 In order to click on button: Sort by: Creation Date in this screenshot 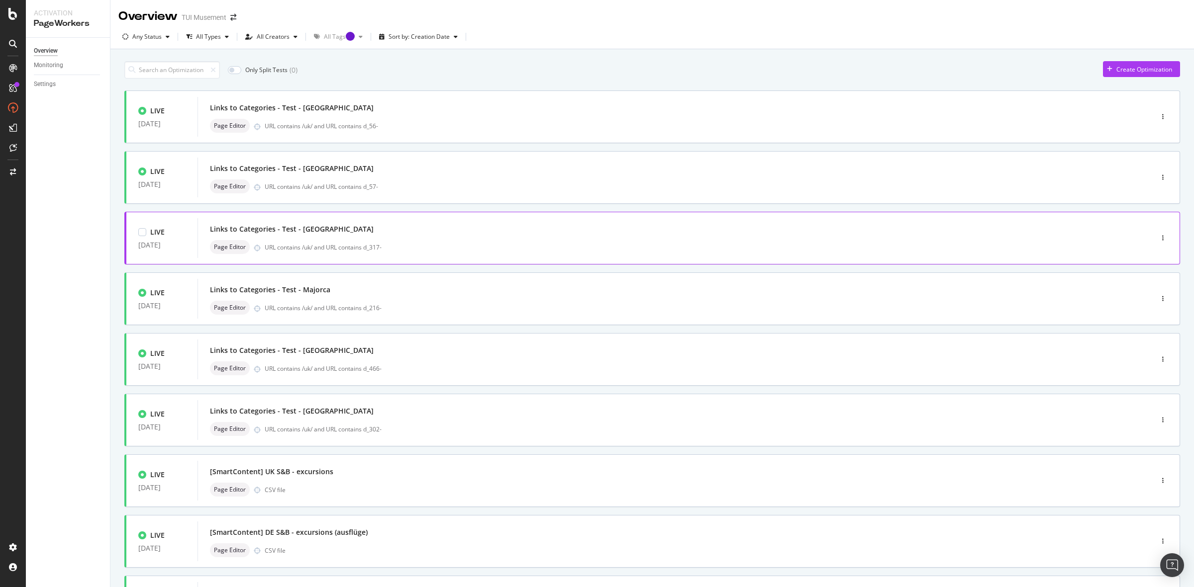, I will do `click(418, 37)`.